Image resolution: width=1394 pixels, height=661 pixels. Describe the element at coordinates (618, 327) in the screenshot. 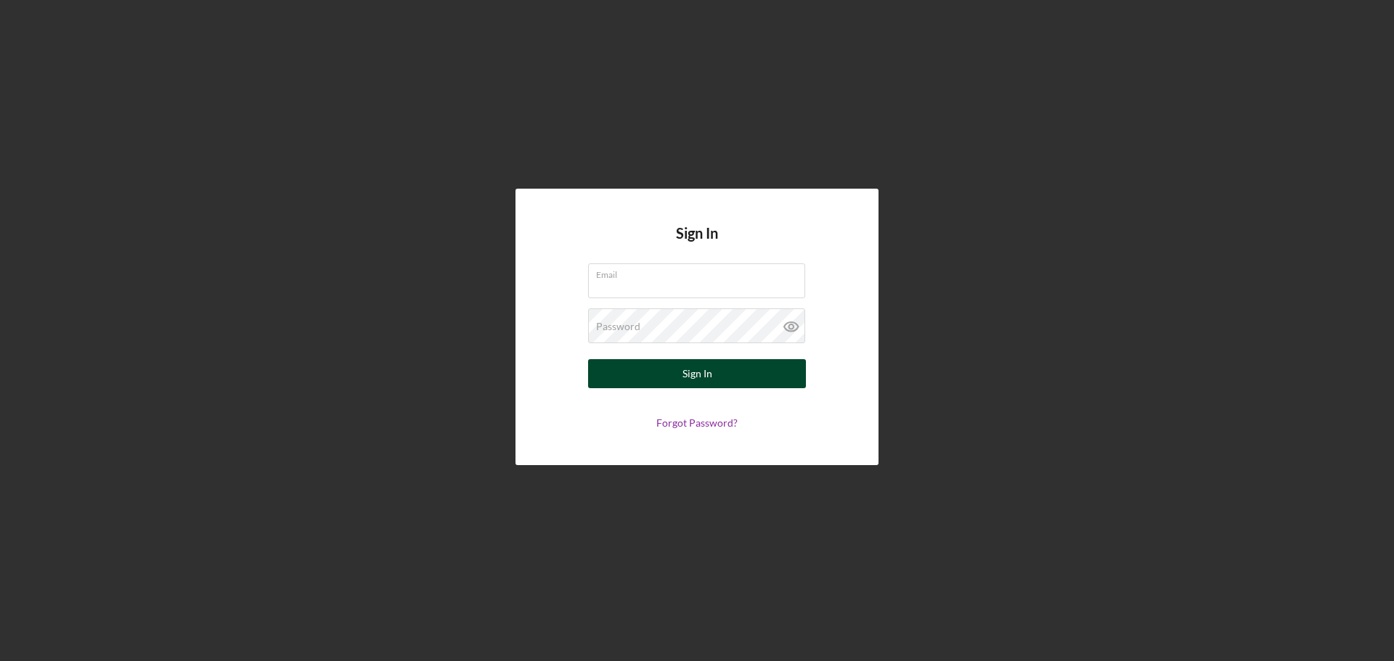

I see `label: Password` at that location.